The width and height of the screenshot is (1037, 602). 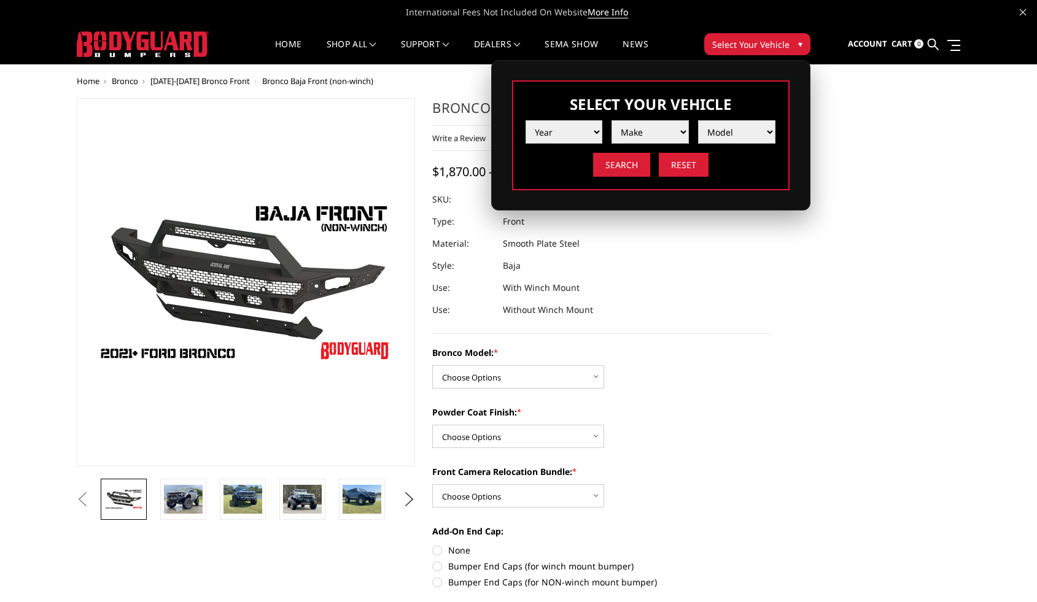 I want to click on input: Search, so click(x=621, y=164).